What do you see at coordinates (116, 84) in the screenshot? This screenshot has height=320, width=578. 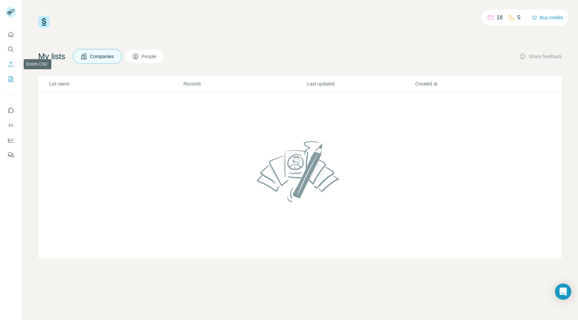 I see `p: List name` at bounding box center [116, 84].